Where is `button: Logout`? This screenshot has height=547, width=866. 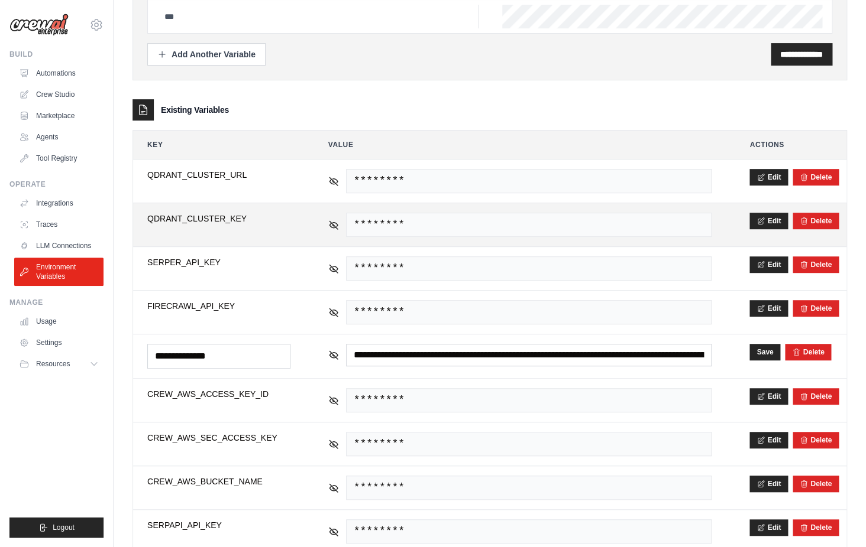
button: Logout is located at coordinates (56, 528).